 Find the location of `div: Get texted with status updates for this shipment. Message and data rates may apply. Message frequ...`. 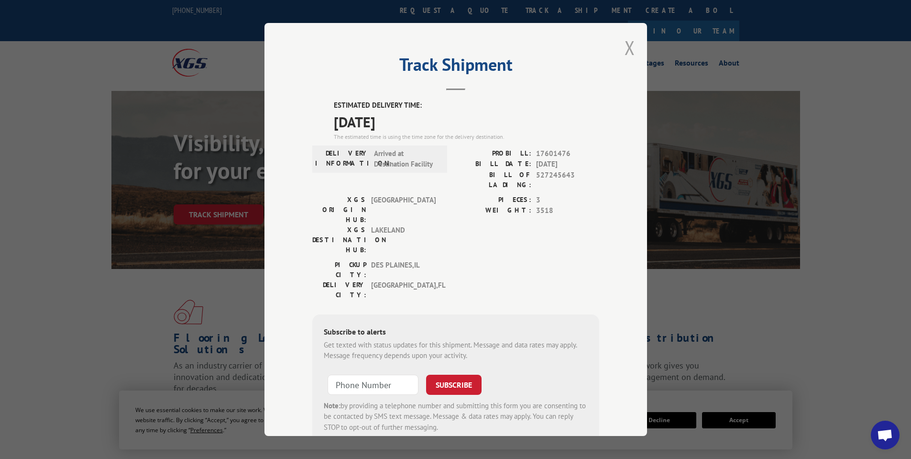

div: Get texted with status updates for this shipment. Message and data rates may apply. Message frequ... is located at coordinates (456, 350).